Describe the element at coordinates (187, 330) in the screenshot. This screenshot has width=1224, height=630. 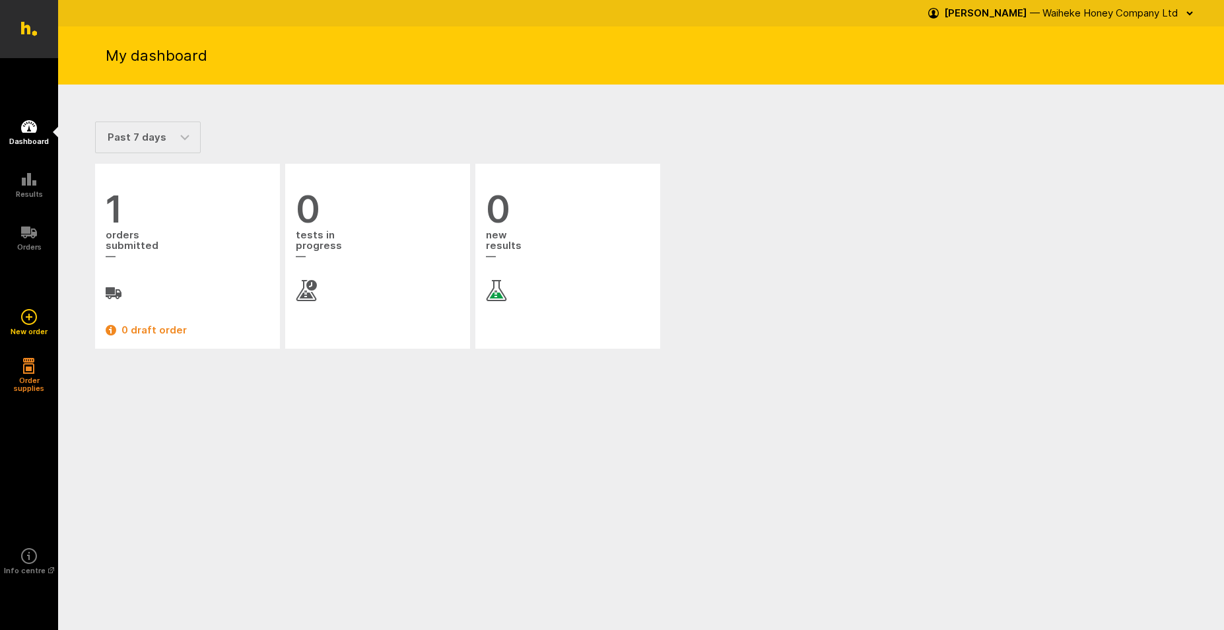
I see `a: 0 draft order` at that location.